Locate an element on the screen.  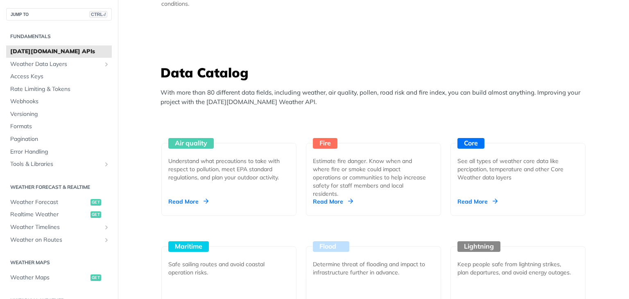
span: Versioning is located at coordinates (60, 114).